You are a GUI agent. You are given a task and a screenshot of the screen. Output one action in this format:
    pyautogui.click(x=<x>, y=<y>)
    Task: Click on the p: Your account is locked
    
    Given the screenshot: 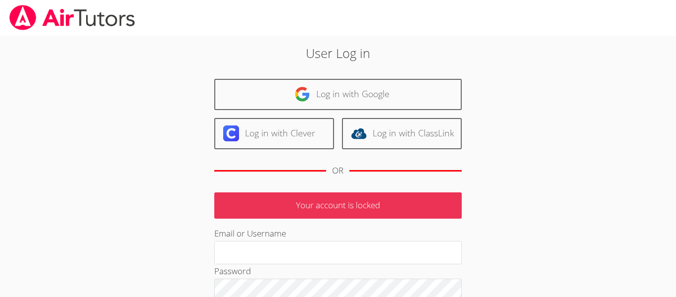 What is the action you would take?
    pyautogui.click(x=338, y=205)
    